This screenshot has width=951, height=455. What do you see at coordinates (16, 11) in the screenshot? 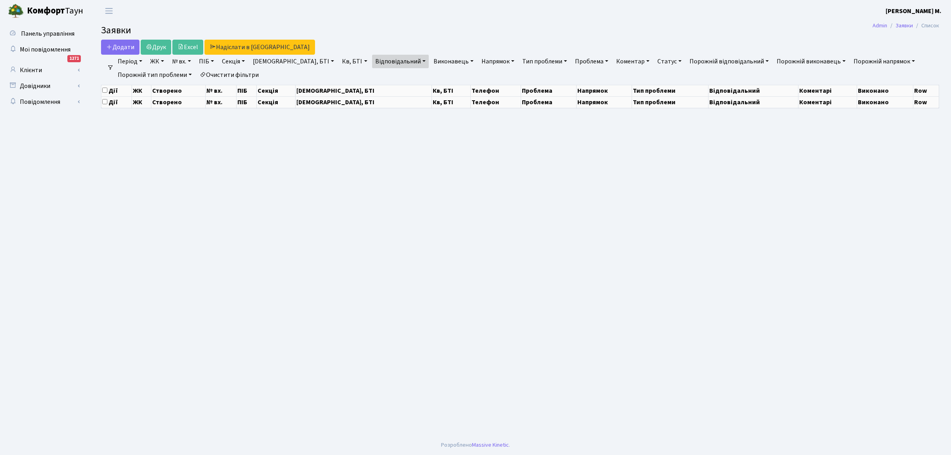
I see `img: logo.png` at bounding box center [16, 11].